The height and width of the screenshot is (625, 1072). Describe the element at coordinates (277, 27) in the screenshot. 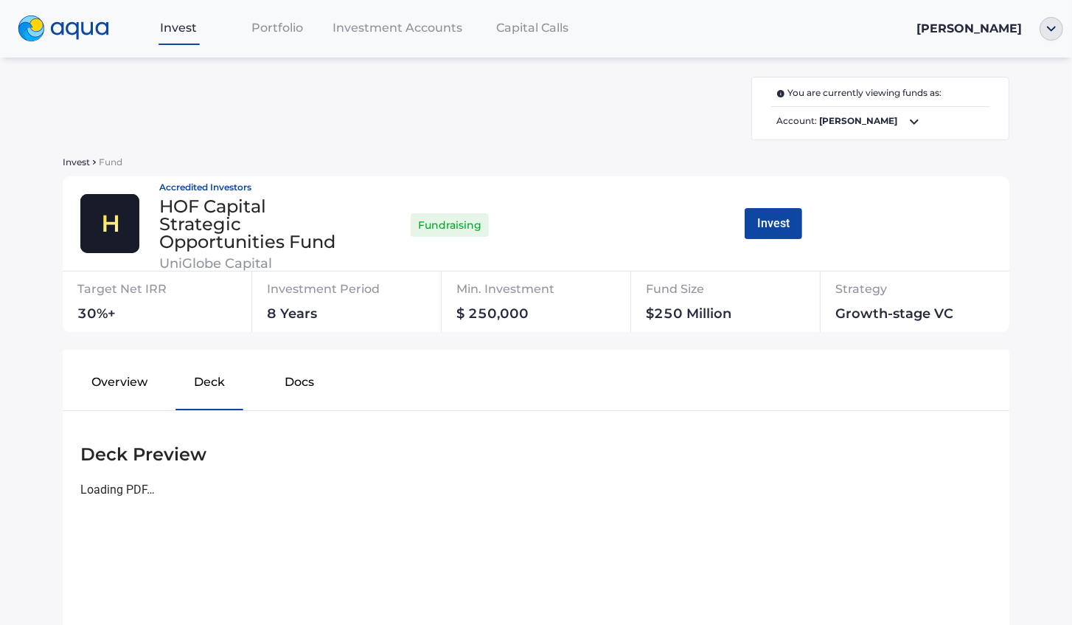

I see `a: Portfolio` at that location.